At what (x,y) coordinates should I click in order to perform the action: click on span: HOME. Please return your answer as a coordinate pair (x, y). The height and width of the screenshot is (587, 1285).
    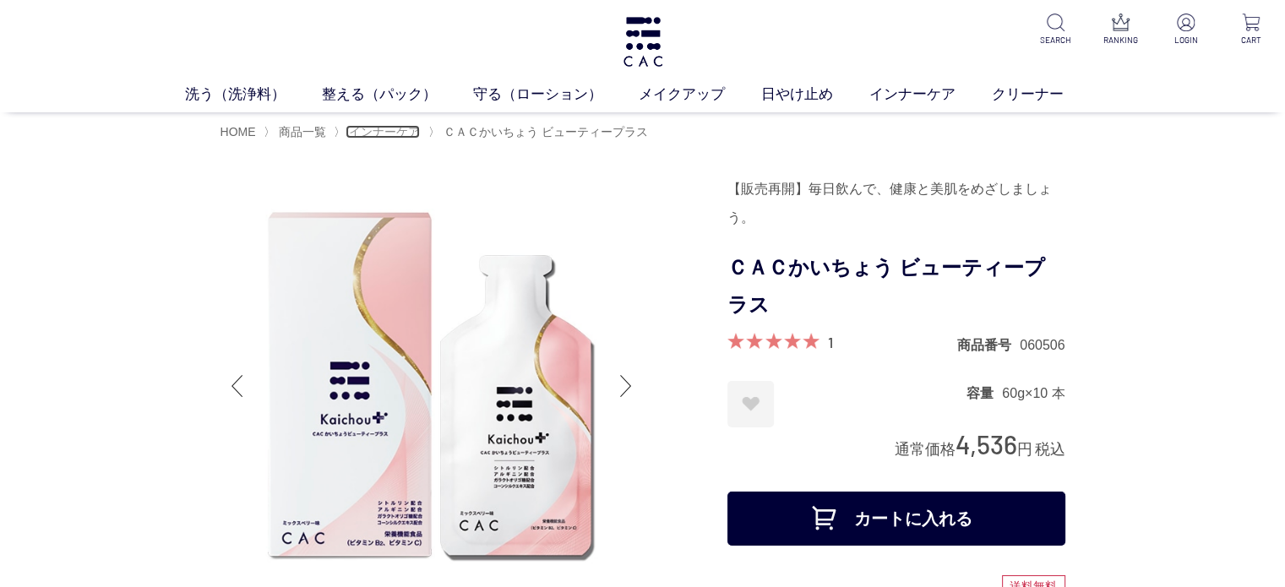
    Looking at the image, I should click on (238, 132).